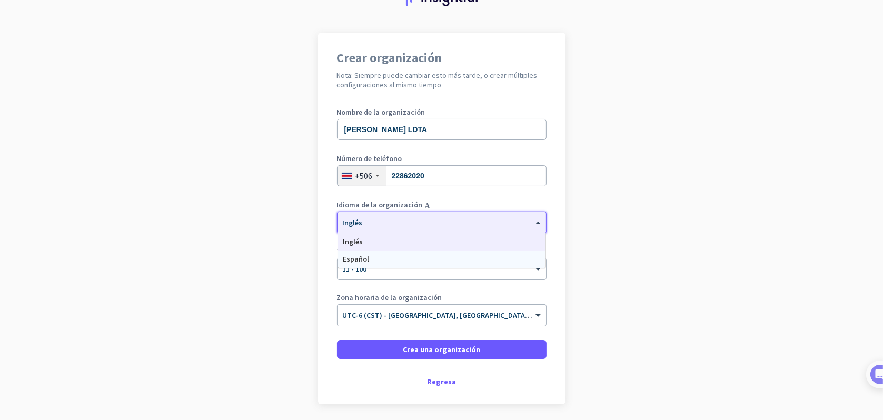 Image resolution: width=883 pixels, height=420 pixels. Describe the element at coordinates (442, 350) in the screenshot. I see `button: Crea una organización` at that location.